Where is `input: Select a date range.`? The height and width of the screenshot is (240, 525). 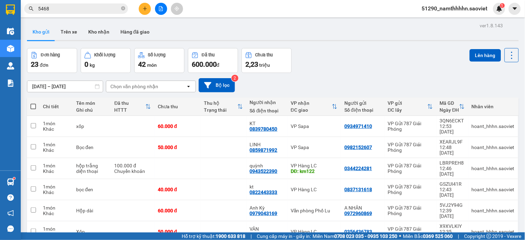 input: Select a date range. is located at coordinates (65, 86).